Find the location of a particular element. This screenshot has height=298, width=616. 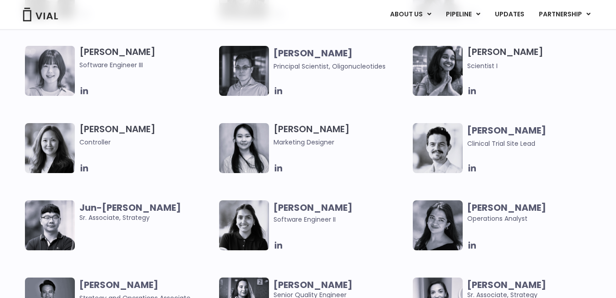

img: Headshot of smiling woman named Sharicka is located at coordinates (438, 225).